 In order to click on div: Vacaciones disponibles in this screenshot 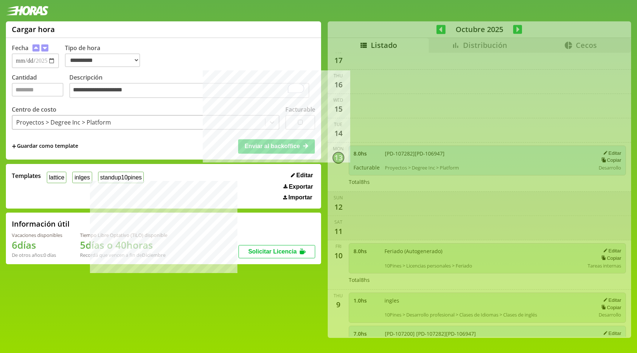, I will do `click(37, 235)`.